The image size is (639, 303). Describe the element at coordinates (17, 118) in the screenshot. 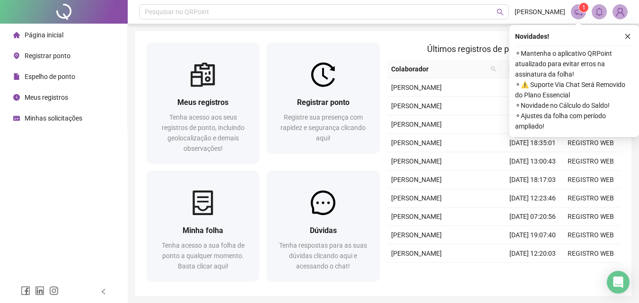

I see `span: schedule` at that location.